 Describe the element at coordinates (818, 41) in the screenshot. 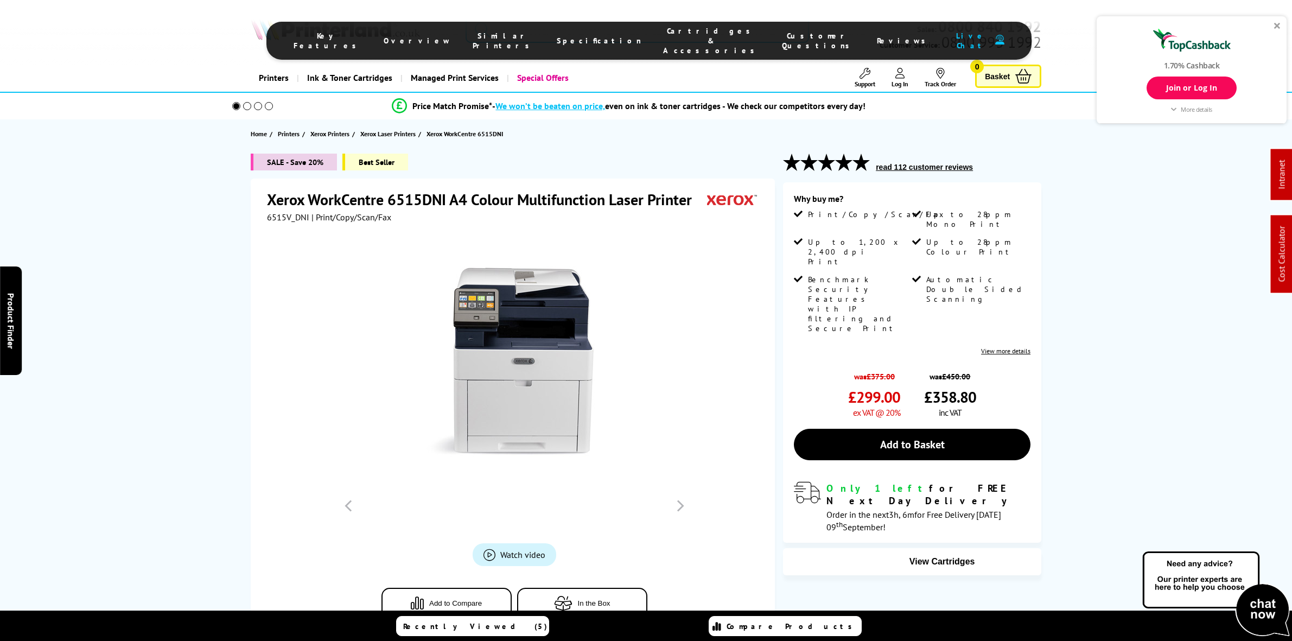

I see `span: Customer Questions` at that location.